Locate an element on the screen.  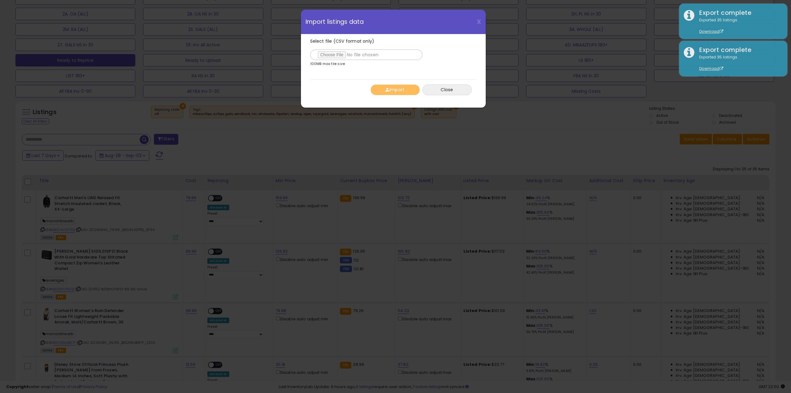
span: Select file (CSV format only) is located at coordinates (343, 41).